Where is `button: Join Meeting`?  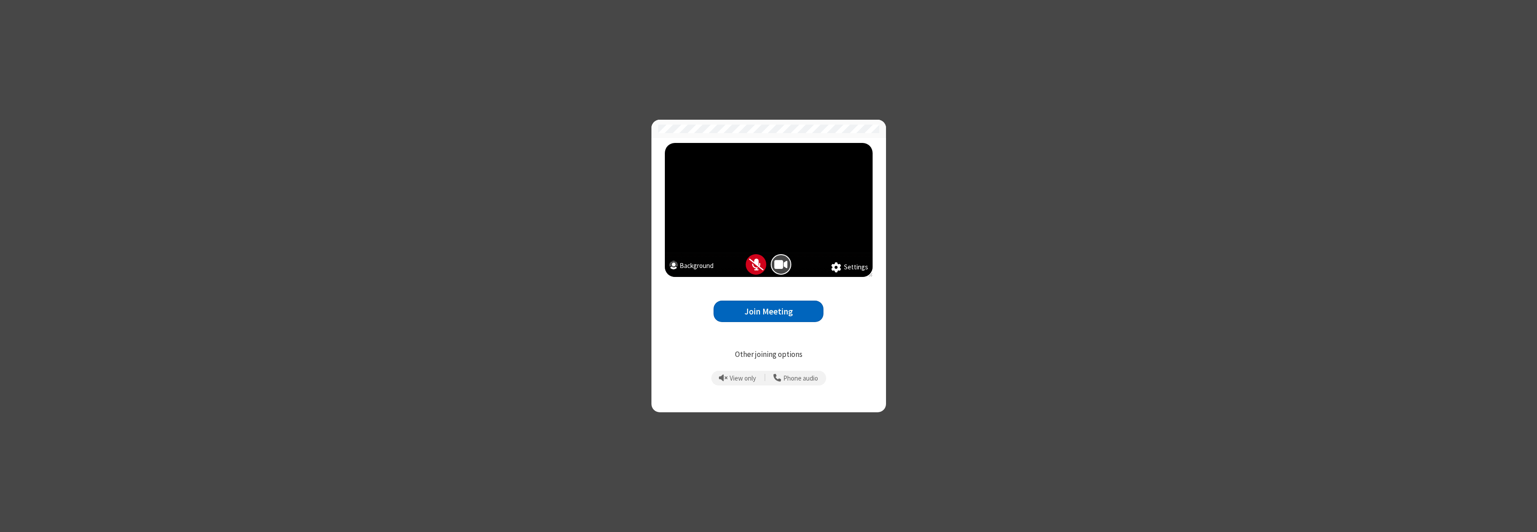 button: Join Meeting is located at coordinates (768, 311).